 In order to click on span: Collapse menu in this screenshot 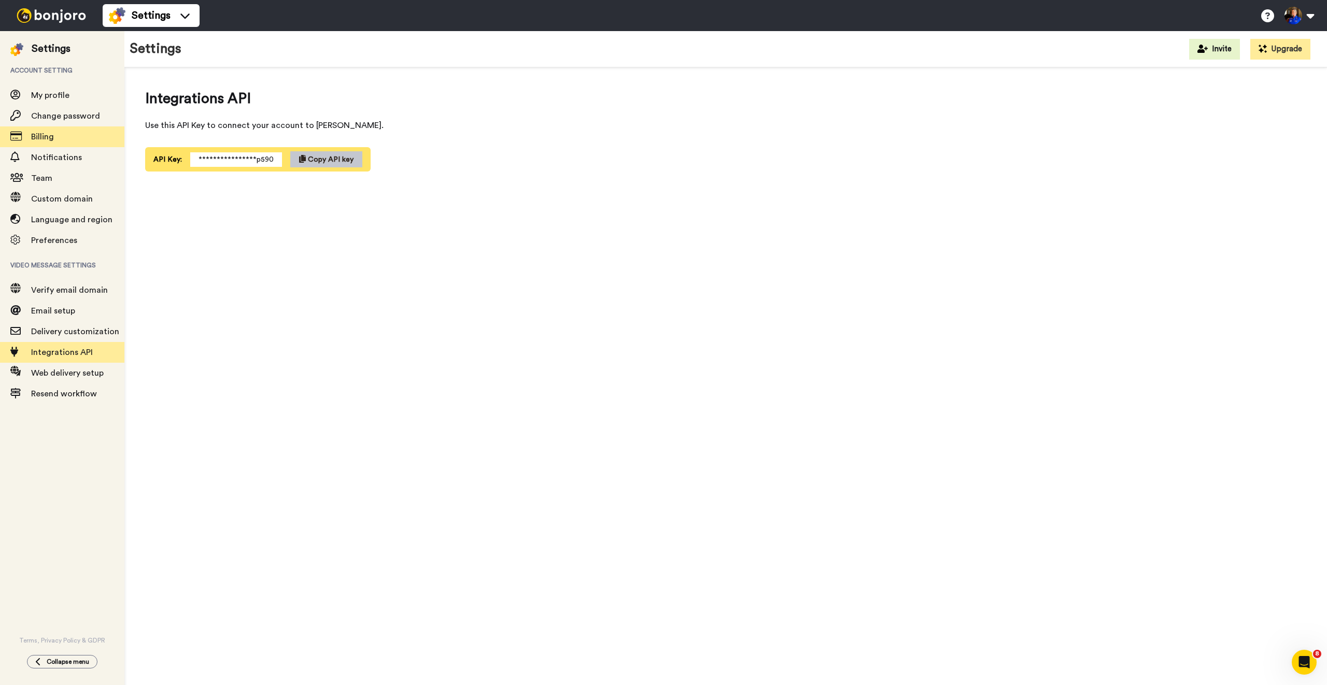, I will do `click(68, 662)`.